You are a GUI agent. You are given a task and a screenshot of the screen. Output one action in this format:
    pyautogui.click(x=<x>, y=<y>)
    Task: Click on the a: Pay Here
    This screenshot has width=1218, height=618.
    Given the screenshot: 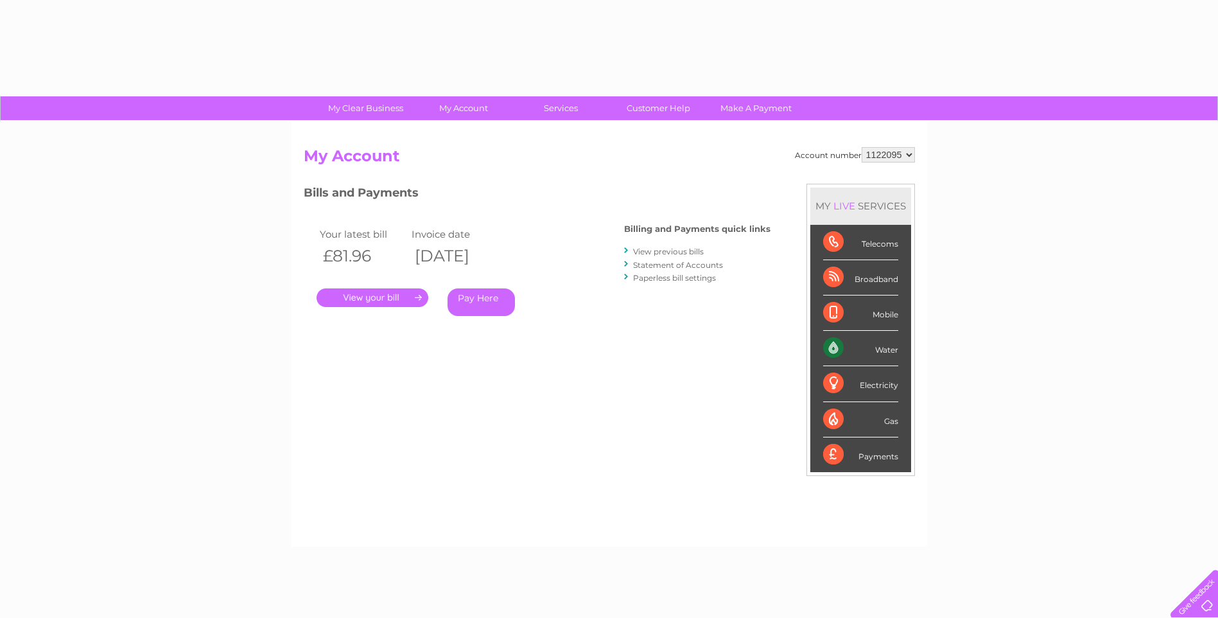 What is the action you would take?
    pyautogui.click(x=481, y=302)
    